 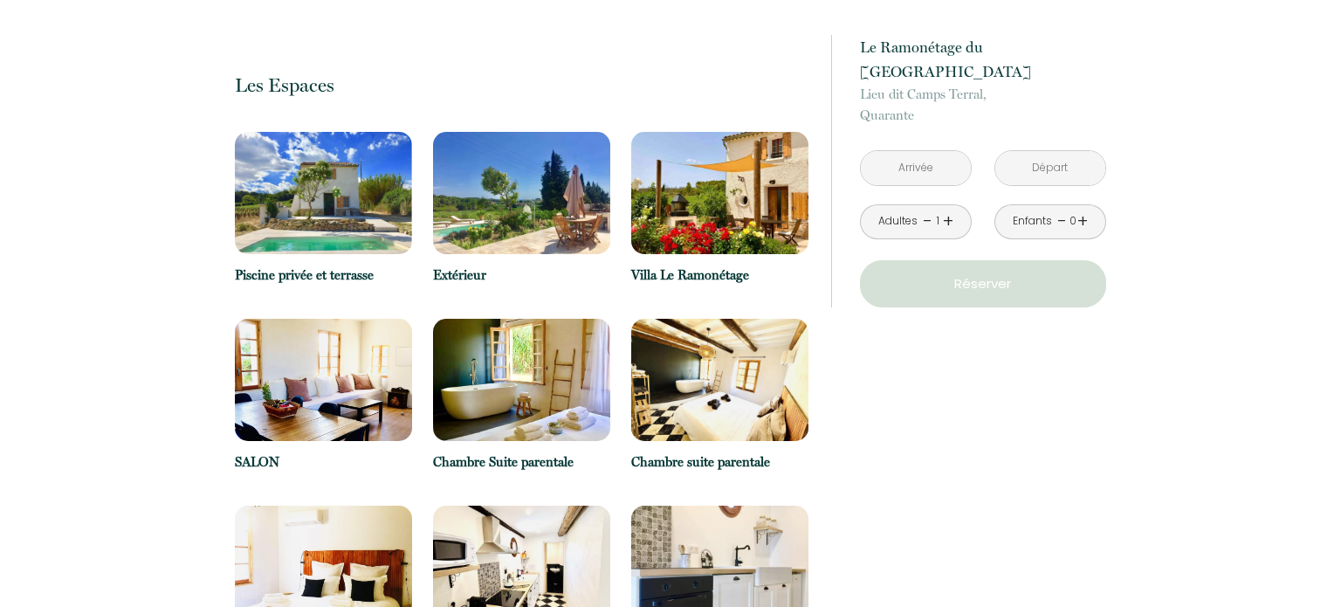 I want to click on p: Extérieur, so click(x=521, y=275).